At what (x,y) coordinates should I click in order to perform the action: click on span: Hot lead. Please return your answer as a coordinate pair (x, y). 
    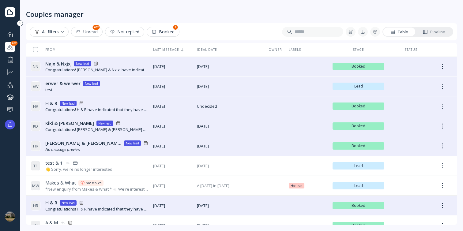
    Looking at the image, I should click on (296, 186).